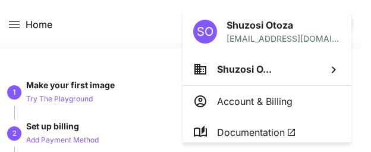  What do you see at coordinates (256, 132) in the screenshot?
I see `span: Documentation` at bounding box center [256, 132].